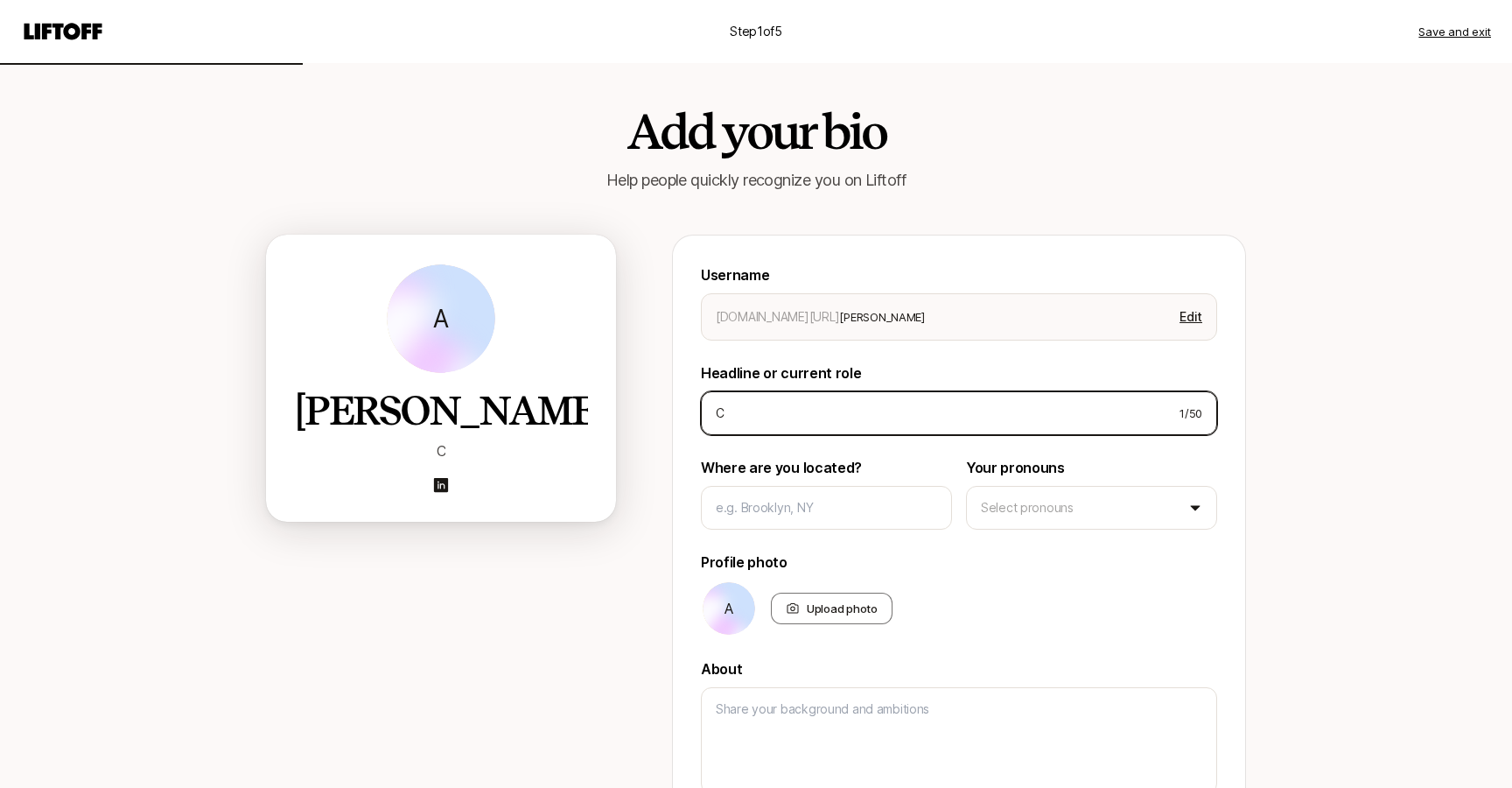 Image resolution: width=1512 pixels, height=788 pixels. I want to click on button: Edit, so click(1191, 317).